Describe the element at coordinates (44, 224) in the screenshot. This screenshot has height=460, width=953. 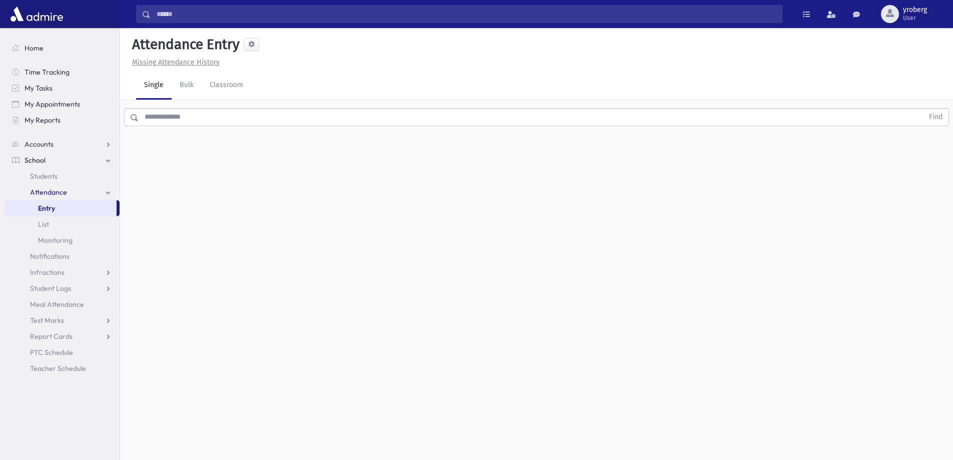
I see `span: List` at that location.